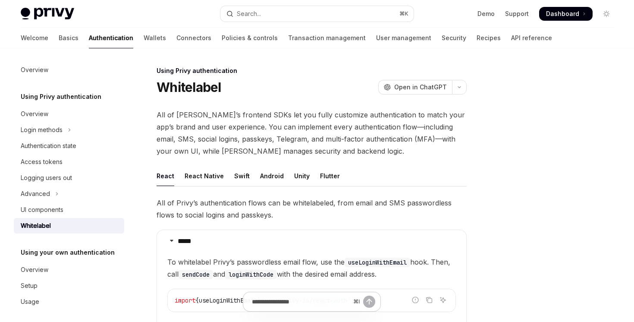  What do you see at coordinates (61, 97) in the screenshot?
I see `h5: Using Privy authentication` at bounding box center [61, 97].